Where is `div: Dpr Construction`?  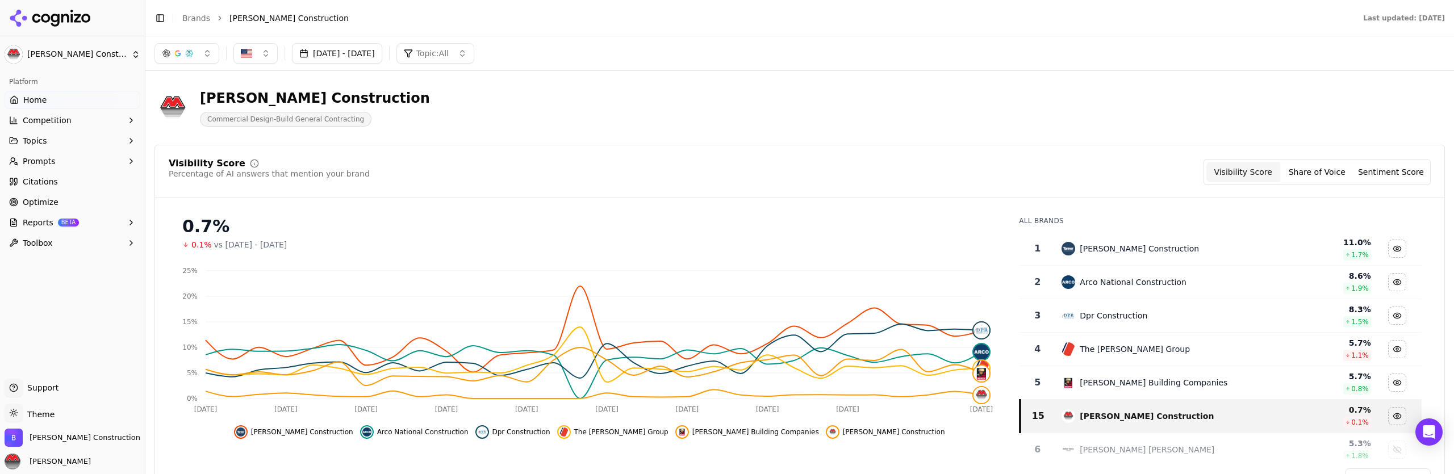 div: Dpr Construction is located at coordinates (1113, 316).